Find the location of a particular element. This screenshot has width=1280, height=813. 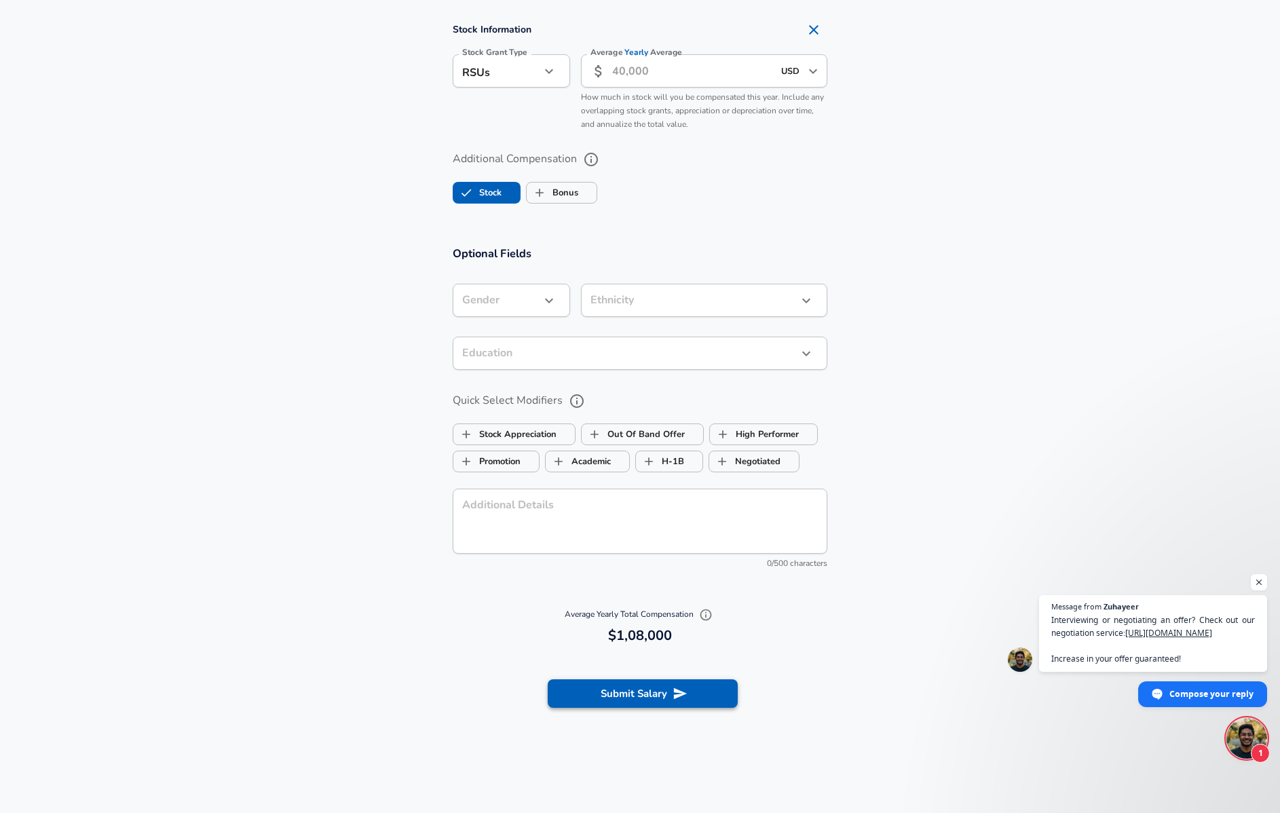

label: Quick Select Modifiers is located at coordinates (640, 401).